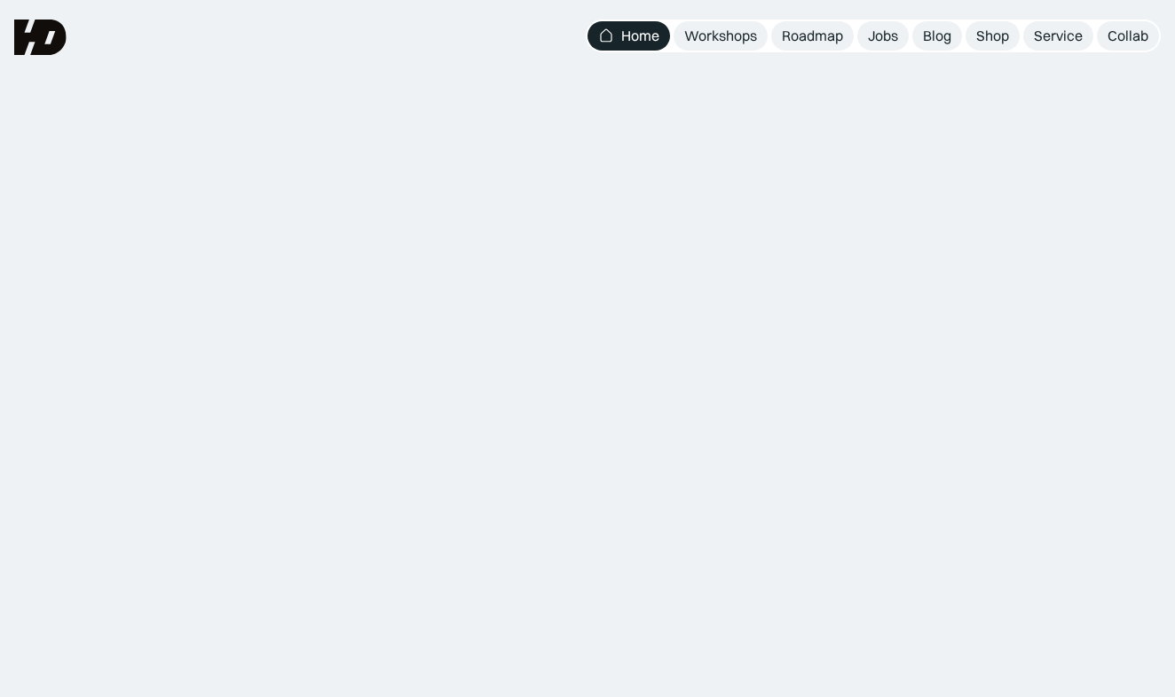 This screenshot has height=697, width=1175. Describe the element at coordinates (812, 35) in the screenshot. I see `a: Roadmap` at that location.